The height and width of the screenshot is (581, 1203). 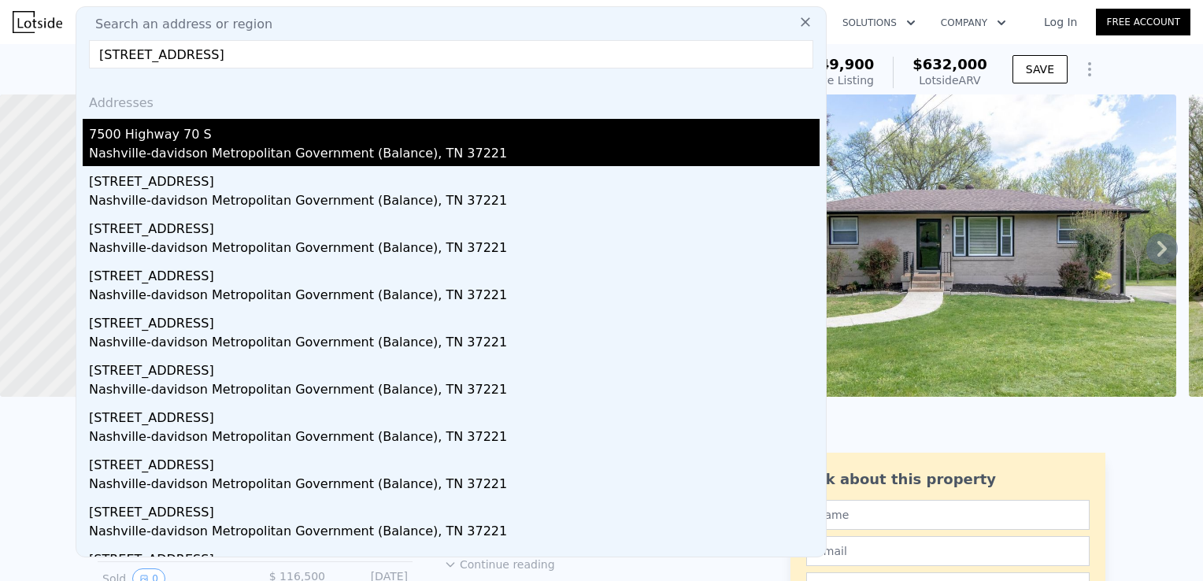 I want to click on span: $549,900, so click(x=837, y=64).